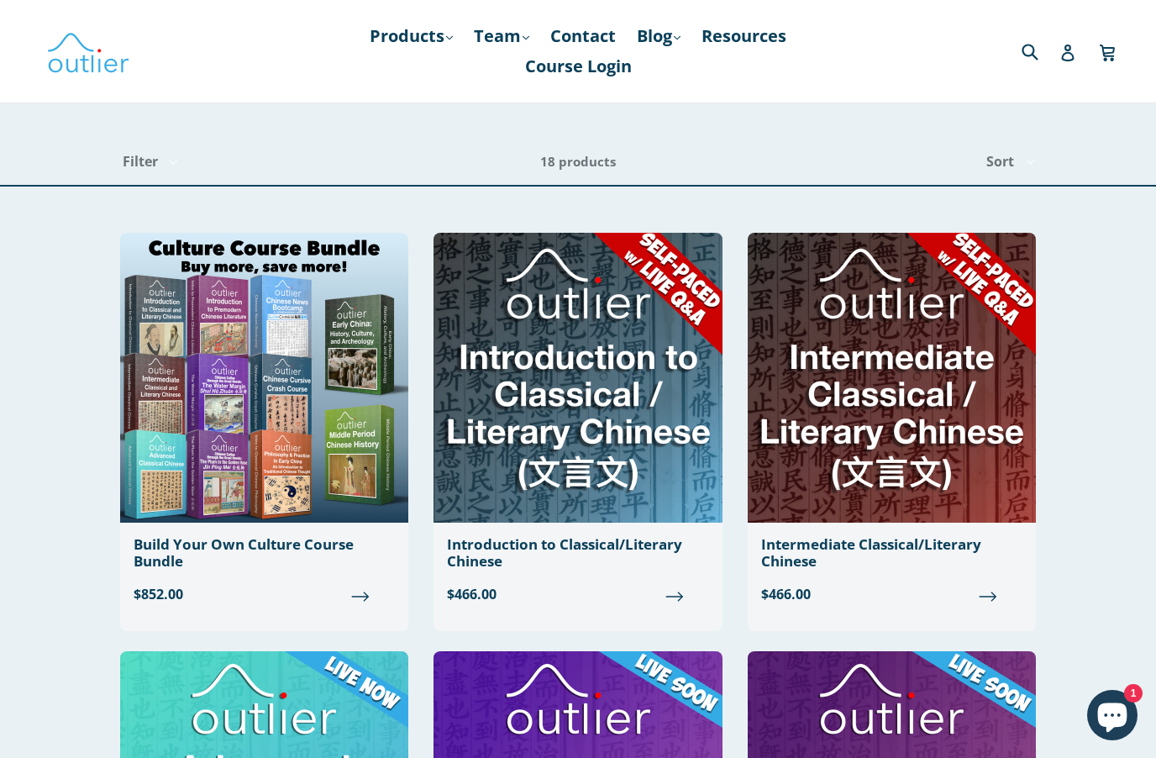 The width and height of the screenshot is (1156, 758). What do you see at coordinates (892, 553) in the screenshot?
I see `div: Intermediate Classical/Literary Chinese` at bounding box center [892, 553].